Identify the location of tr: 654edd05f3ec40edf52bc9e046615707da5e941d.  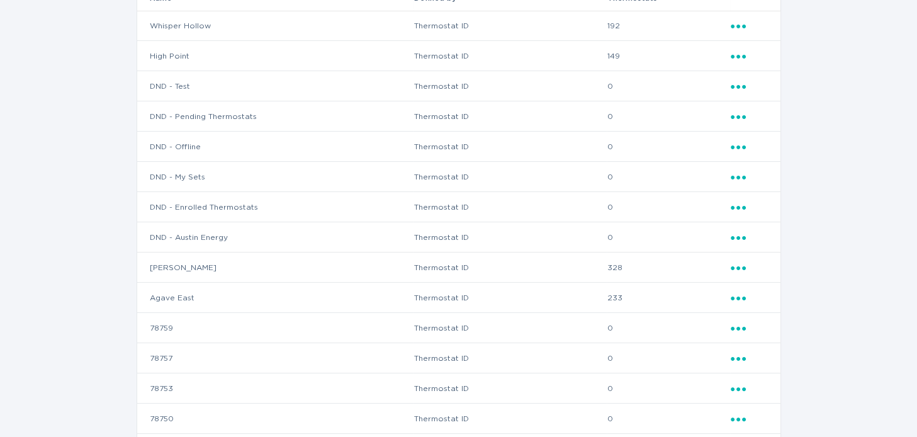
(459, 207).